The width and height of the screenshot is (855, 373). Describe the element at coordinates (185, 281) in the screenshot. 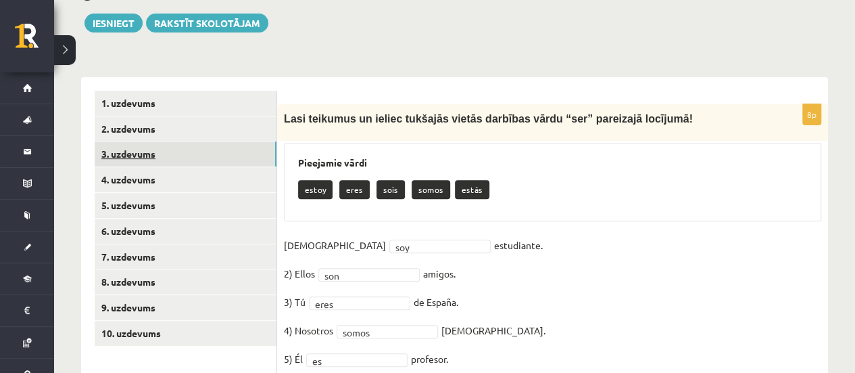

I see `a: 8. uzdevums` at that location.